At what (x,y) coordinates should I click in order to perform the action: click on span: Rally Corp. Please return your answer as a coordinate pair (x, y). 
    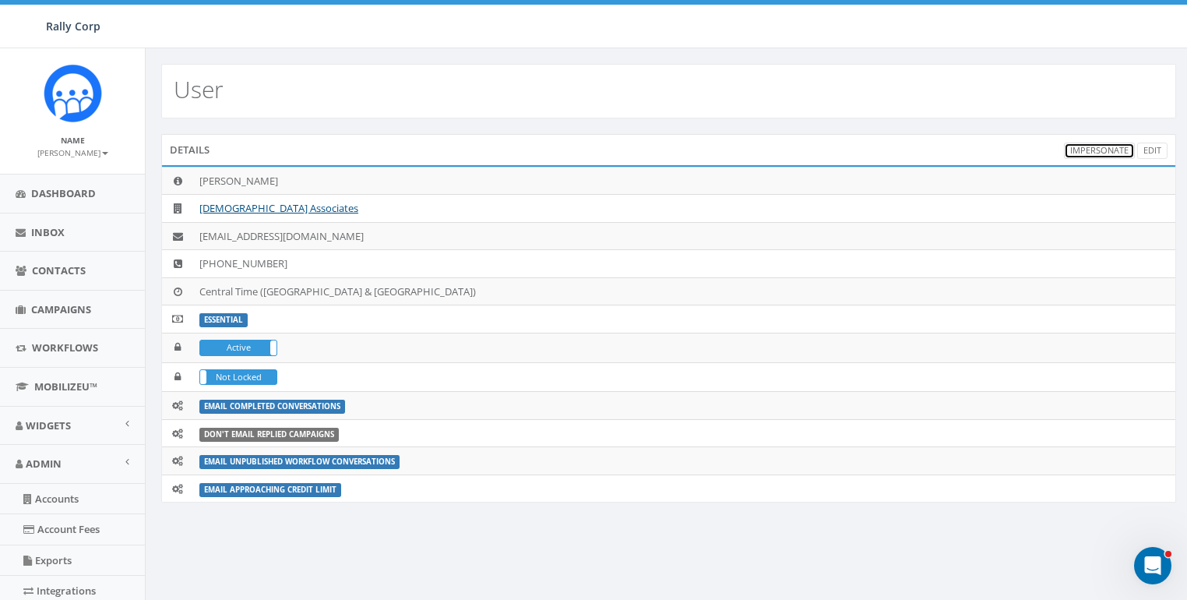
    Looking at the image, I should click on (73, 26).